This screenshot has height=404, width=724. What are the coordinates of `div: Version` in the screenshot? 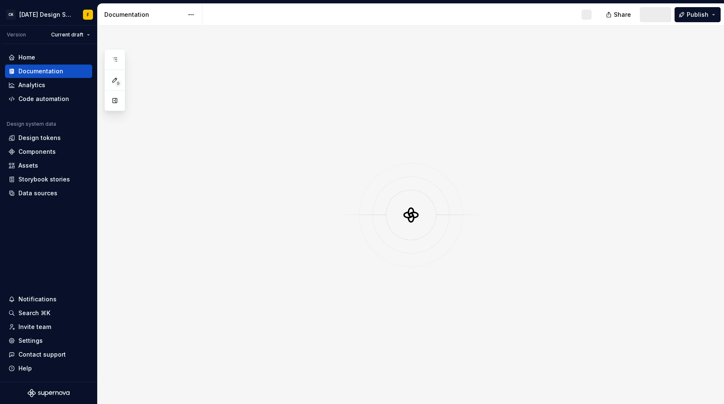 It's located at (16, 35).